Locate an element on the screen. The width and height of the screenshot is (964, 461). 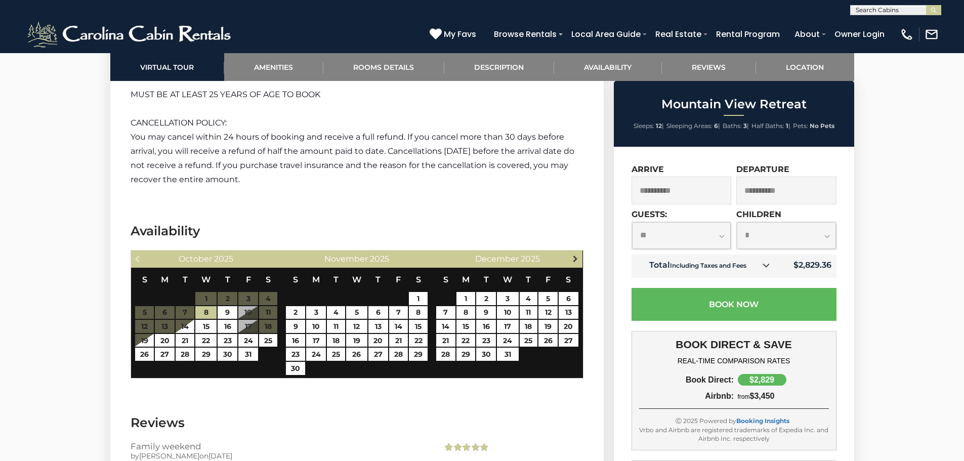
a: Next is located at coordinates (575, 258).